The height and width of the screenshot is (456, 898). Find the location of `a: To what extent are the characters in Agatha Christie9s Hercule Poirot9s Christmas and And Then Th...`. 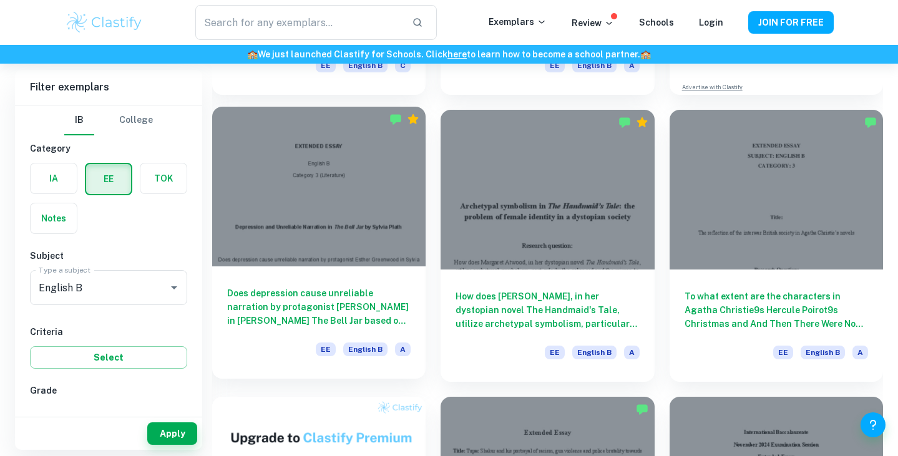

a: To what extent are the characters in Agatha Christie9s Hercule Poirot9s Christmas and And Then Th... is located at coordinates (776, 246).